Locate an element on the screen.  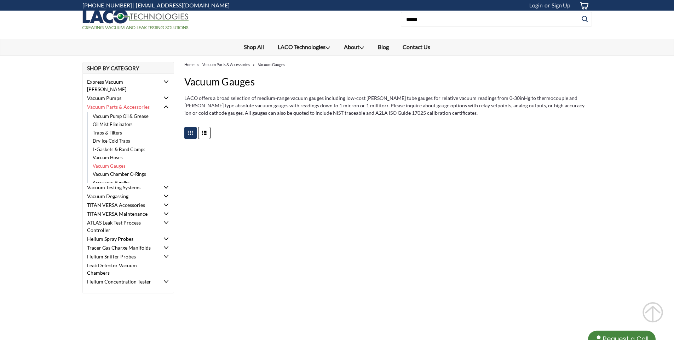
a: About is located at coordinates (354, 47).